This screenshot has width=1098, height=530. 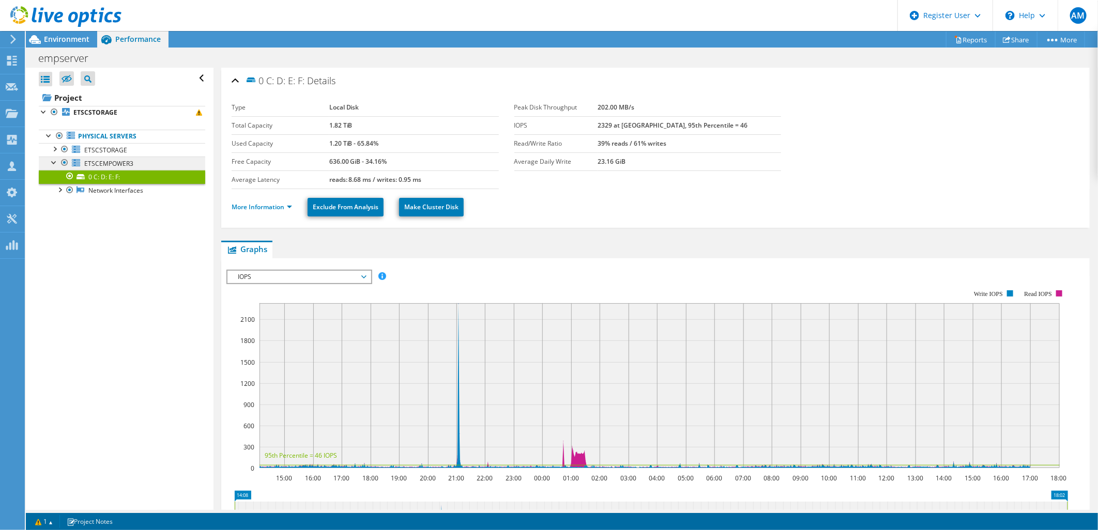 What do you see at coordinates (484, 478) in the screenshot?
I see `text: 22:00` at bounding box center [484, 478].